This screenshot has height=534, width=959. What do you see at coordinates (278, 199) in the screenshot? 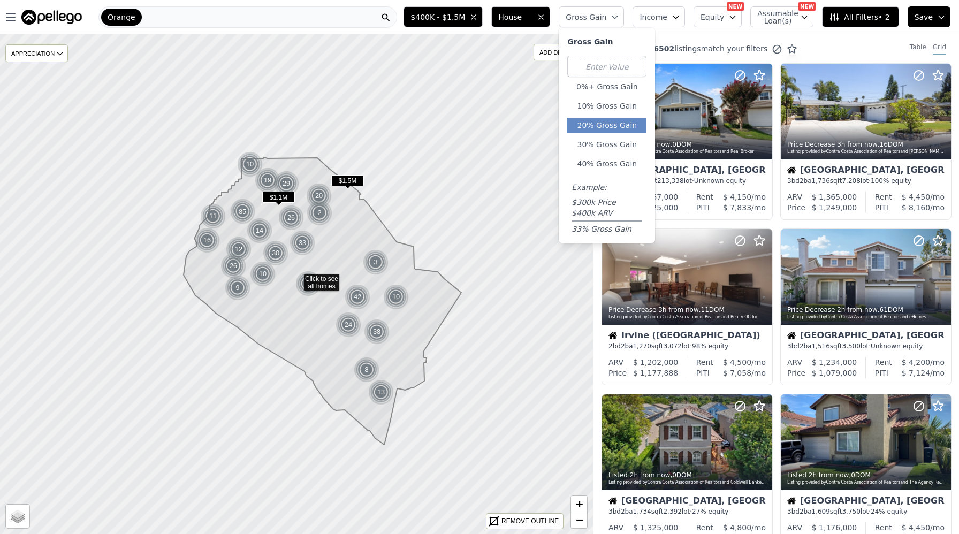
I see `div: $1.1M` at bounding box center [278, 199].